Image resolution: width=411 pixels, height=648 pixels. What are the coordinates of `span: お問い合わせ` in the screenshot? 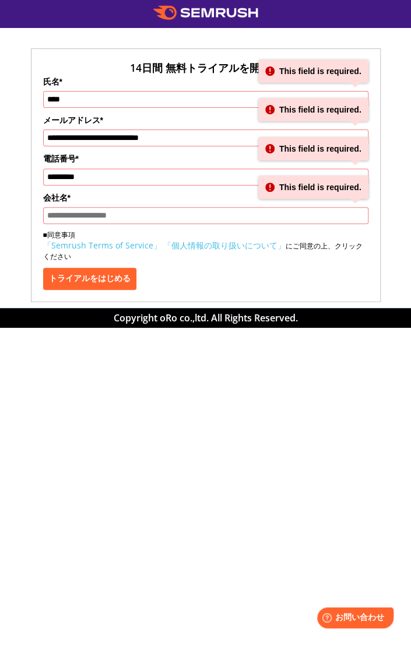 It's located at (52, 15).